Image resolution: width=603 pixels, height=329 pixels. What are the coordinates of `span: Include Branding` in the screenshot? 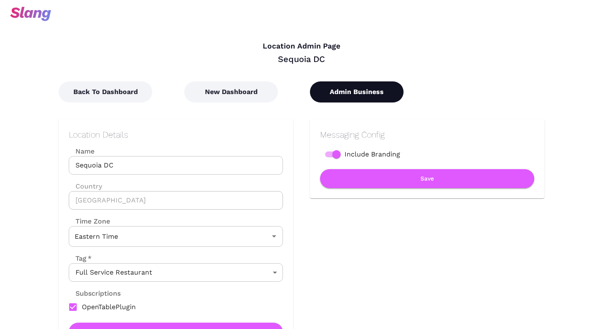 It's located at (373, 154).